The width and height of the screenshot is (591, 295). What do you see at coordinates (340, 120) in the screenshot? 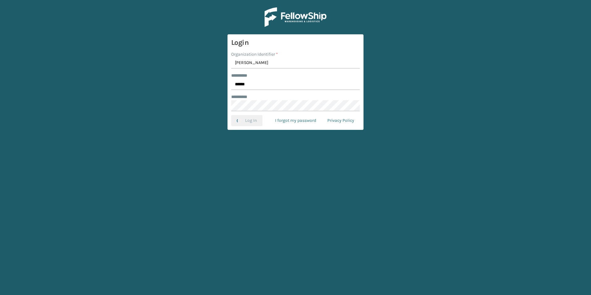
I see `a: Privacy Policy` at bounding box center [340, 120].